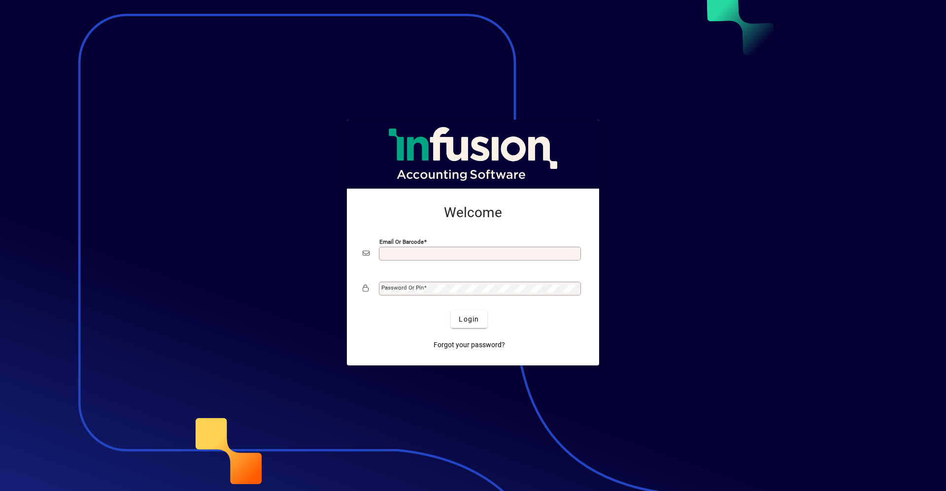  Describe the element at coordinates (401, 242) in the screenshot. I see `mat-label: Email or Barcode` at that location.